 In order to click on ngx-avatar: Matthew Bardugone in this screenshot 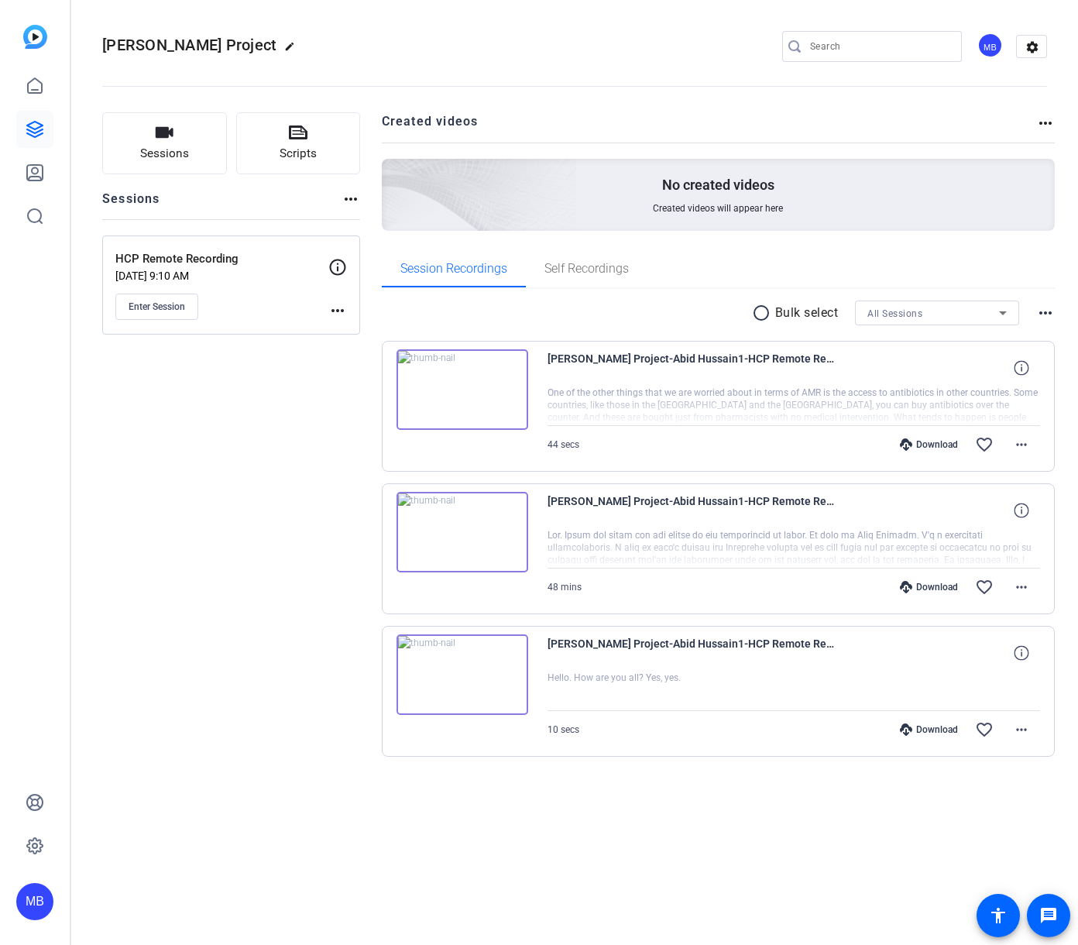, I will do `click(990, 46)`.